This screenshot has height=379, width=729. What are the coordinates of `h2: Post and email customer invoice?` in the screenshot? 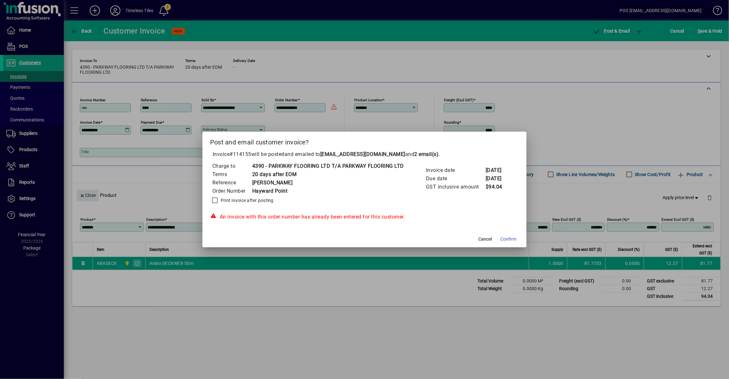 It's located at (365, 141).